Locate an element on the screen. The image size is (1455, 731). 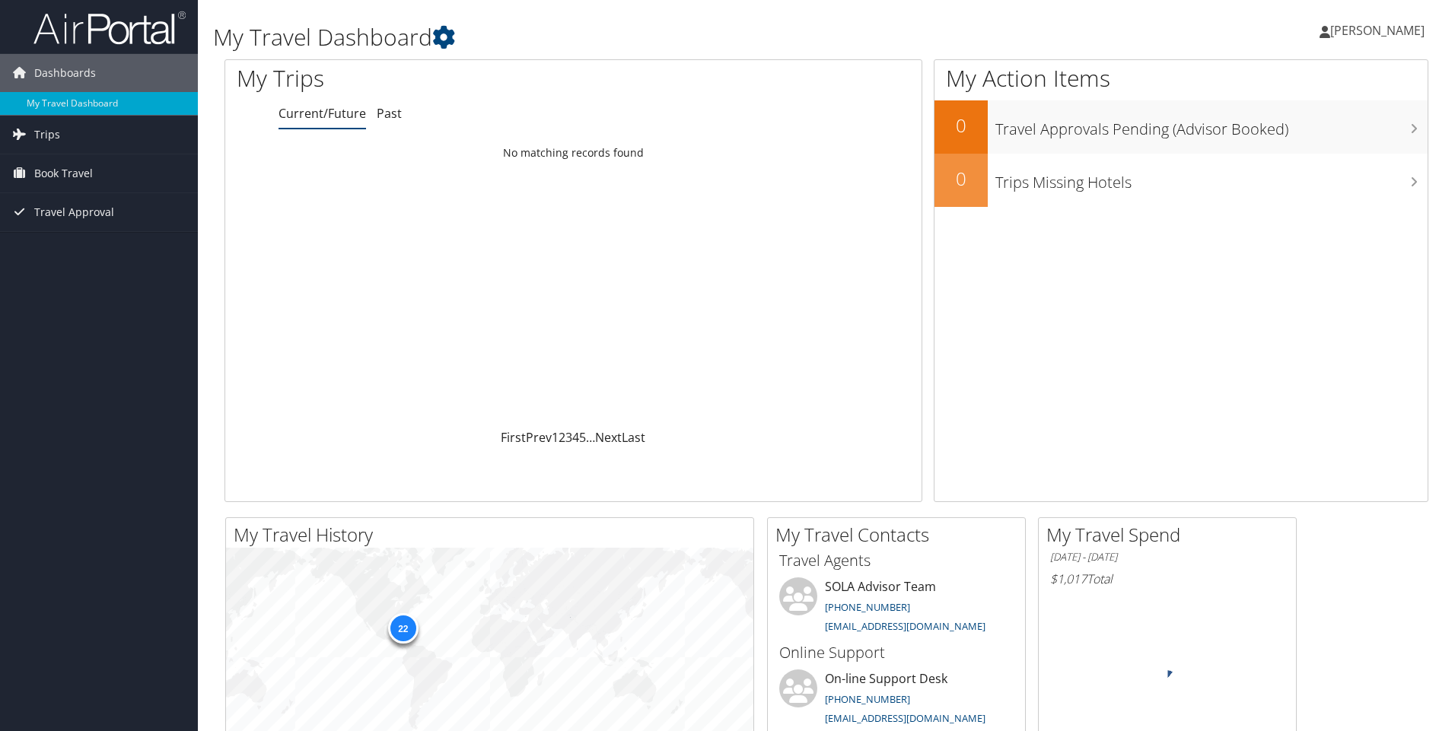
h6: Total is located at coordinates (1168, 579).